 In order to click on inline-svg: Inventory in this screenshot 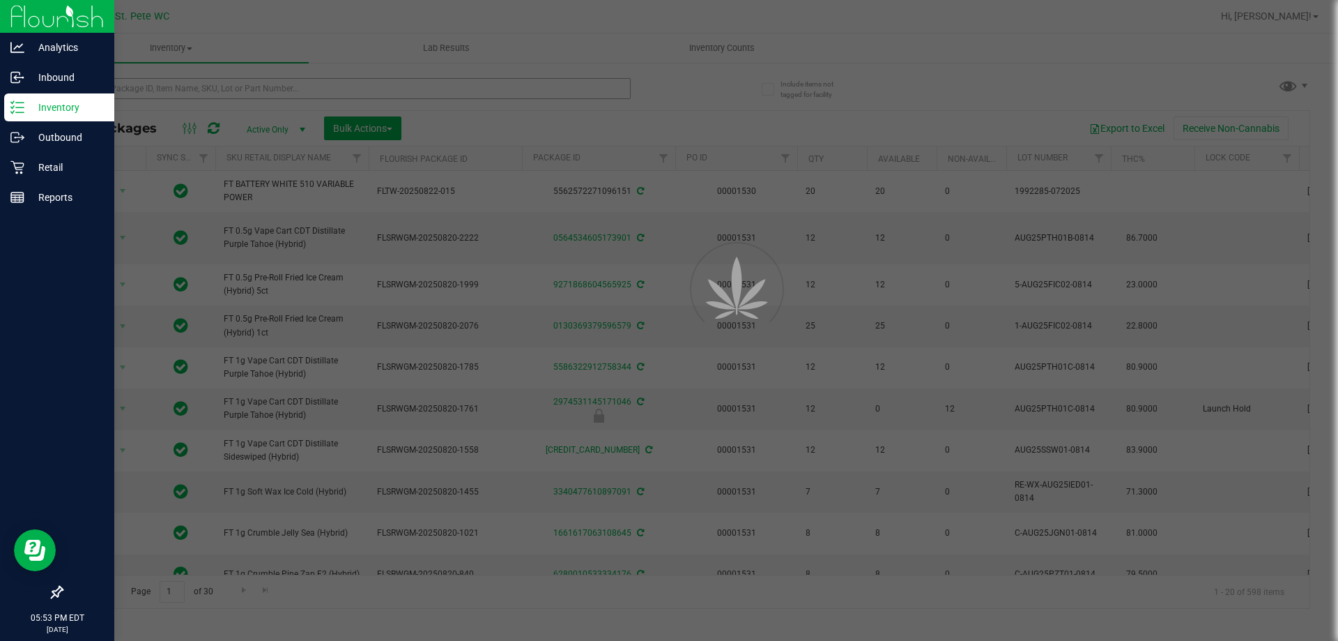, I will do `click(17, 107)`.